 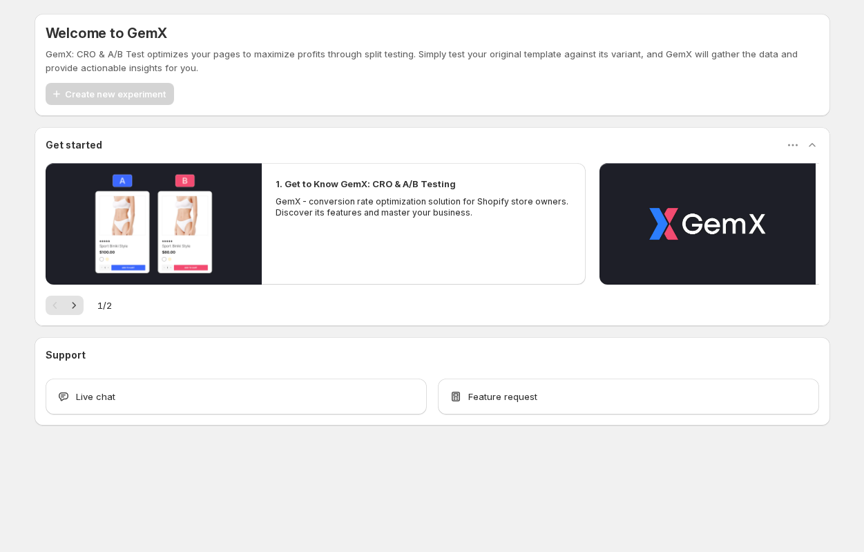 What do you see at coordinates (365, 184) in the screenshot?
I see `h2: 1. Get to Know GemX: CRO & A/B Testing` at bounding box center [365, 184].